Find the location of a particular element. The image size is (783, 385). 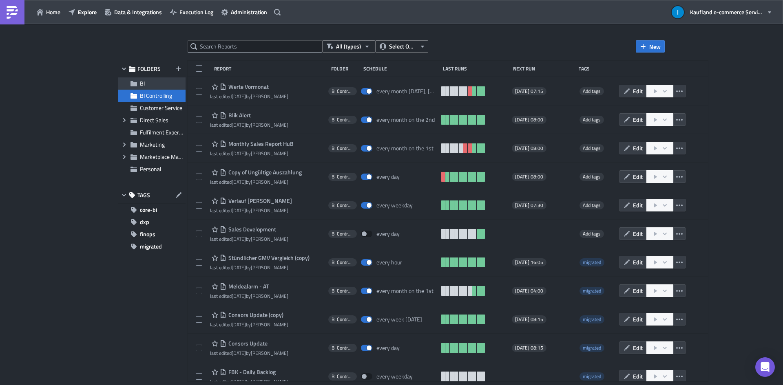

time: 2025-08-21T12:38:51Z is located at coordinates (239, 125).